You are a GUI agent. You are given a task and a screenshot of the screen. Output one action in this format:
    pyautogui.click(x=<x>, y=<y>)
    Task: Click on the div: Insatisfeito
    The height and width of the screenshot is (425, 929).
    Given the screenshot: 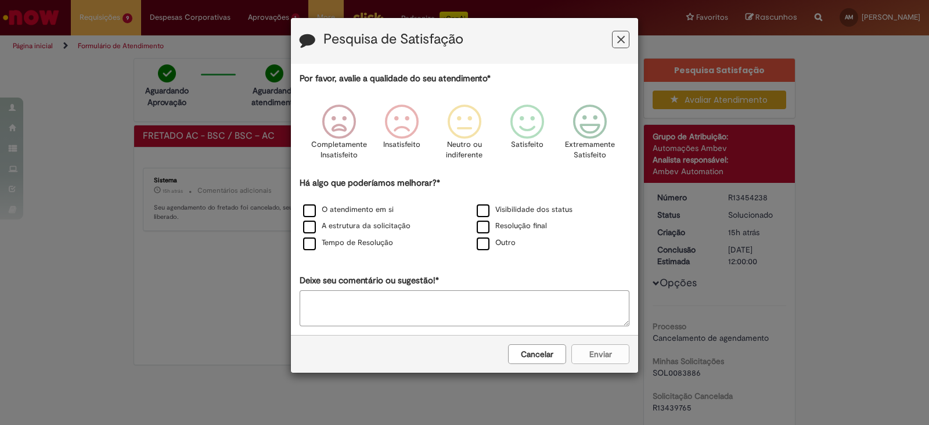 What is the action you would take?
    pyautogui.click(x=402, y=135)
    